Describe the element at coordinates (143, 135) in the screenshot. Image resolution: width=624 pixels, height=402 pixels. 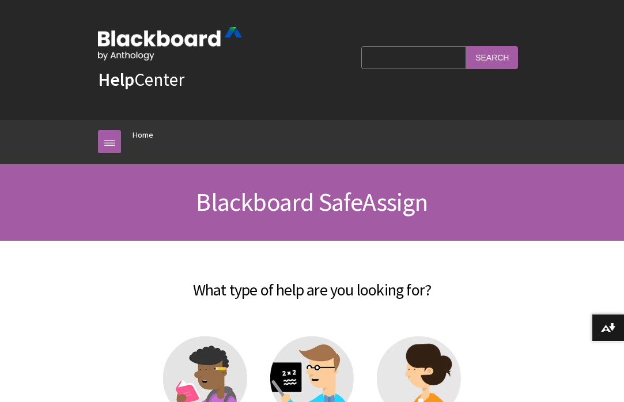
I see `a: Home` at that location.